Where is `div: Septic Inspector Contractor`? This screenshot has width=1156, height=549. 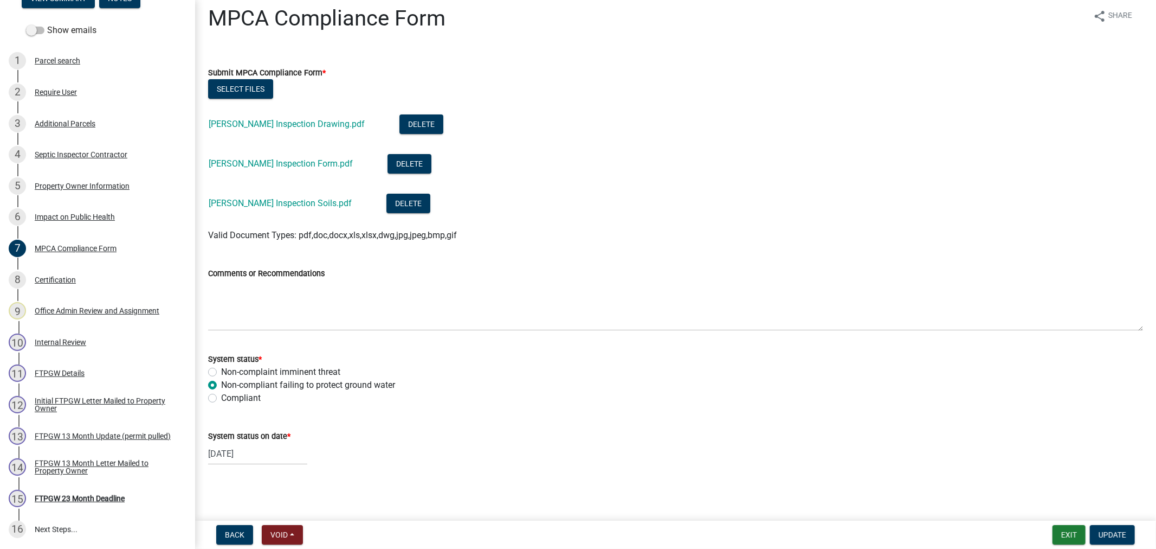
div: Septic Inspector Contractor is located at coordinates (81, 154).